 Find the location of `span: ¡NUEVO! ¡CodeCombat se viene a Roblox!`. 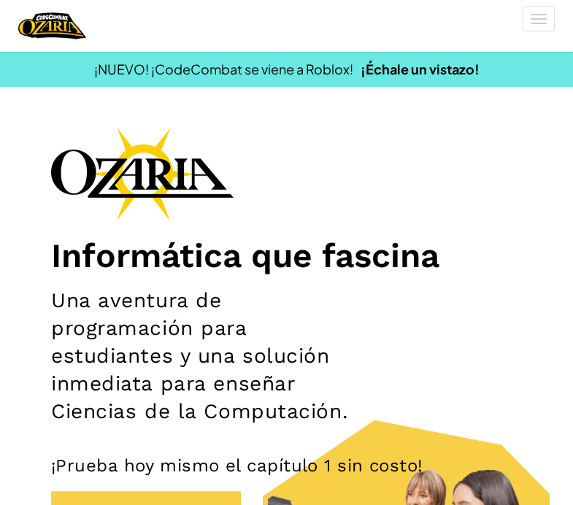

span: ¡NUEVO! ¡CodeCombat se viene a Roblox! is located at coordinates (223, 69).